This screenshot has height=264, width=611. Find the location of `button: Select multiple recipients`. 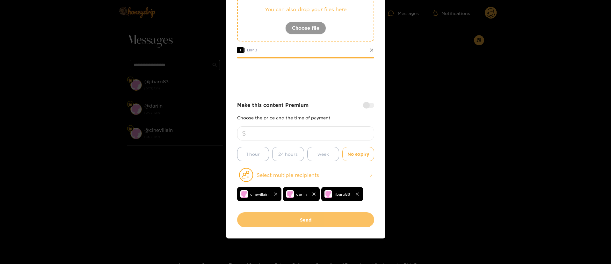

button: Select multiple recipients is located at coordinates (306, 175).